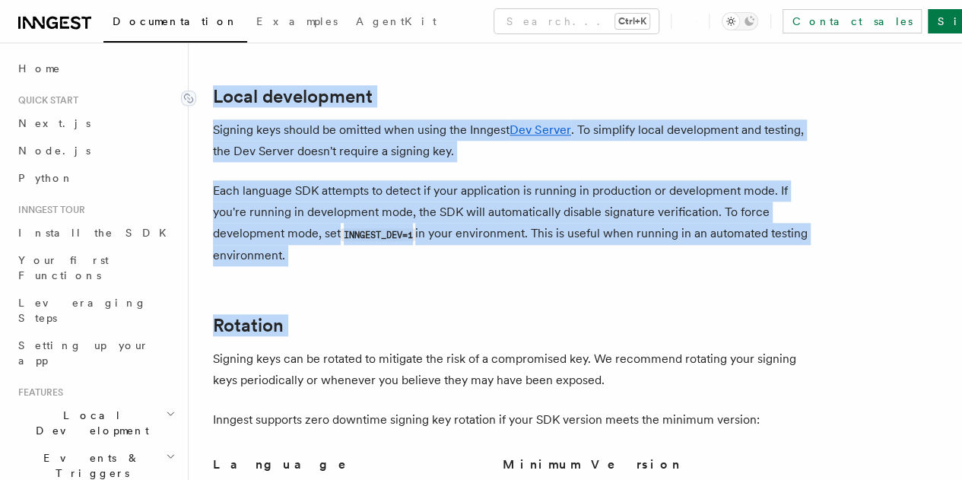 The height and width of the screenshot is (480, 962). Describe the element at coordinates (82, 310) in the screenshot. I see `span: Leveraging Steps` at that location.